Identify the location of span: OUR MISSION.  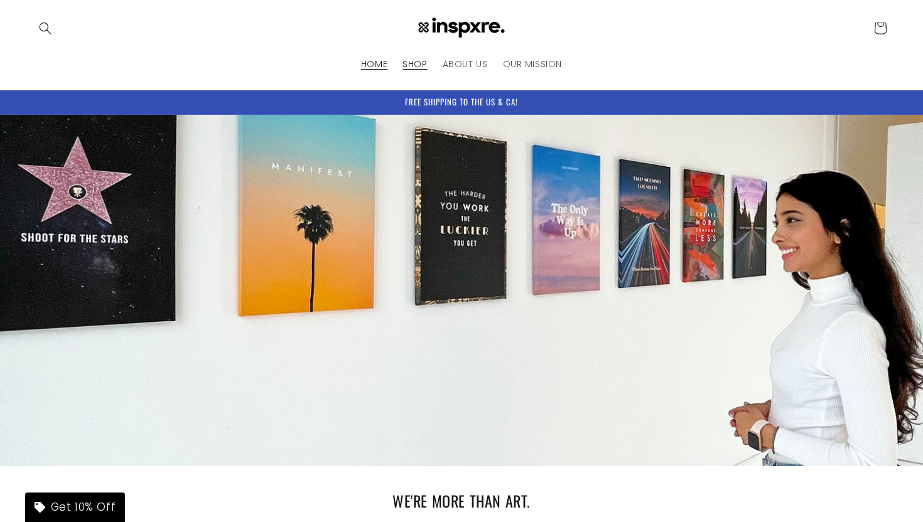
(532, 64).